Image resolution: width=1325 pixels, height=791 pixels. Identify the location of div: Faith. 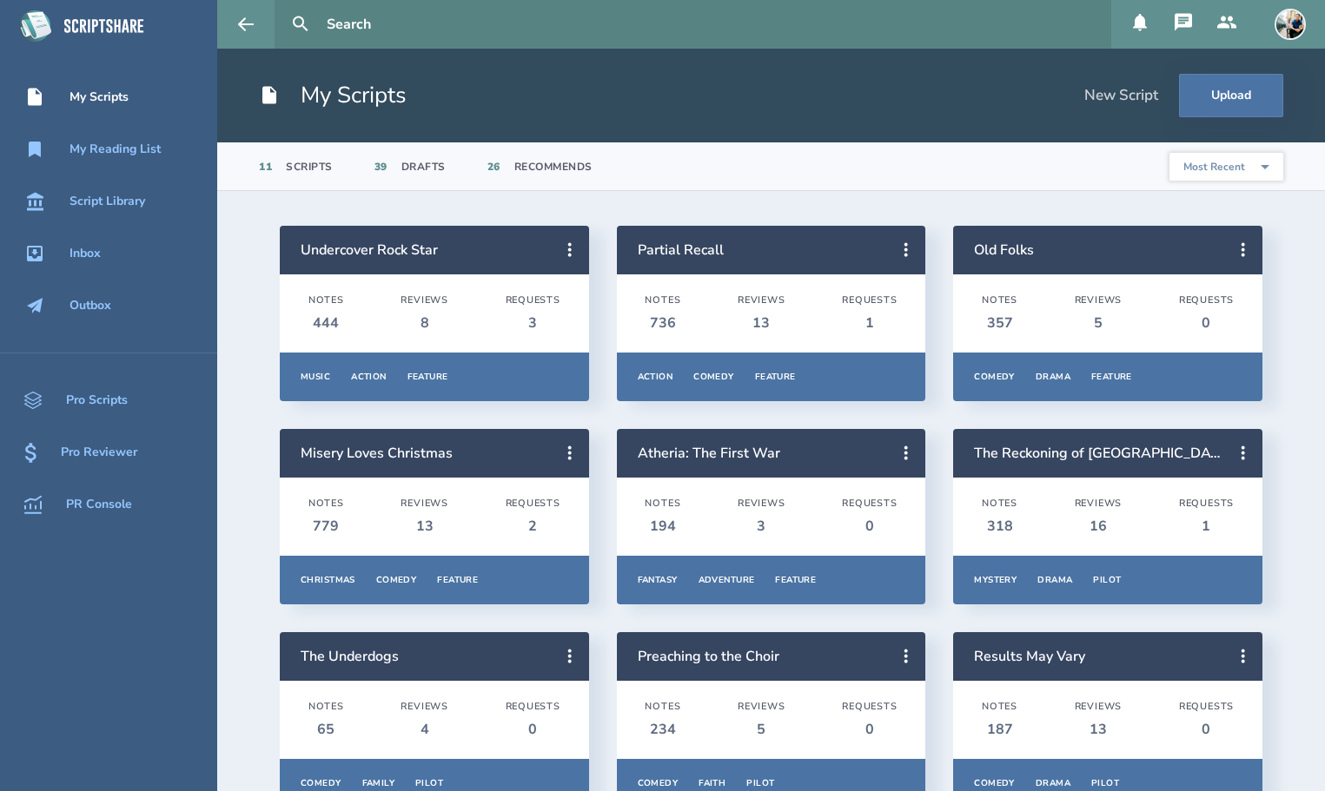
(711, 783).